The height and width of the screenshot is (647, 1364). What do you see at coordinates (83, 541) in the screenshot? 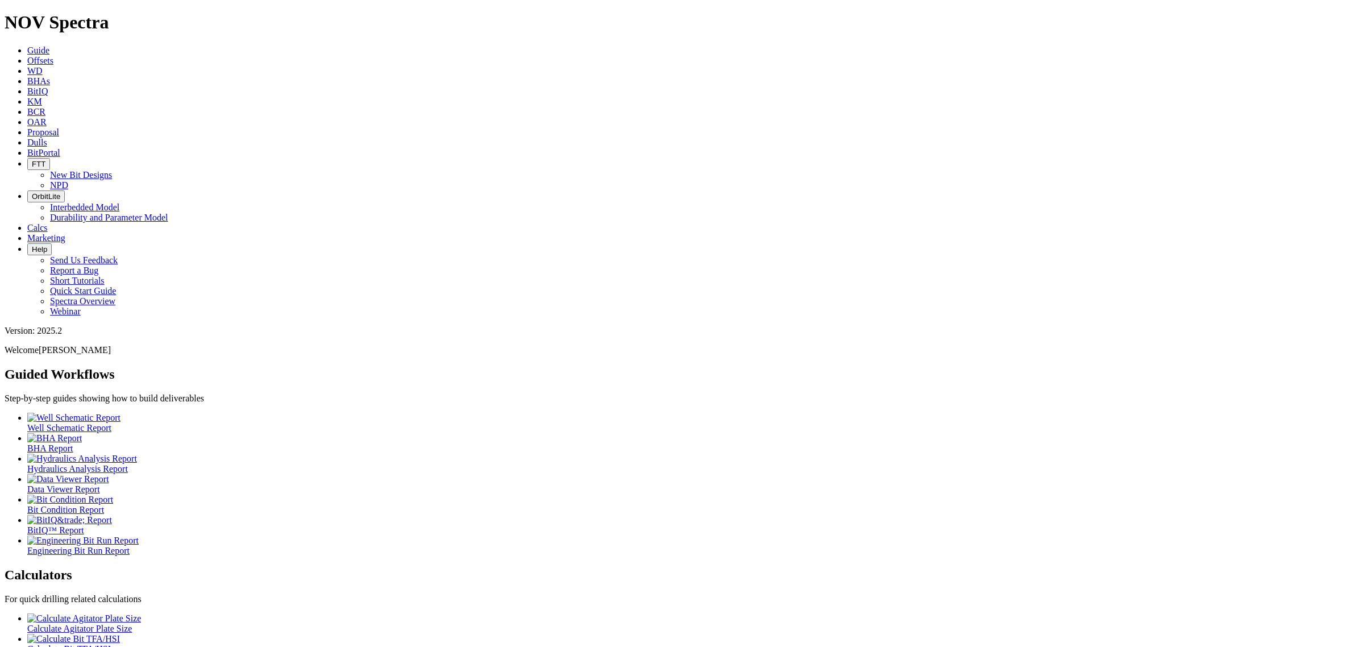
I see `img: Engineering Bit Run Report` at bounding box center [83, 541].